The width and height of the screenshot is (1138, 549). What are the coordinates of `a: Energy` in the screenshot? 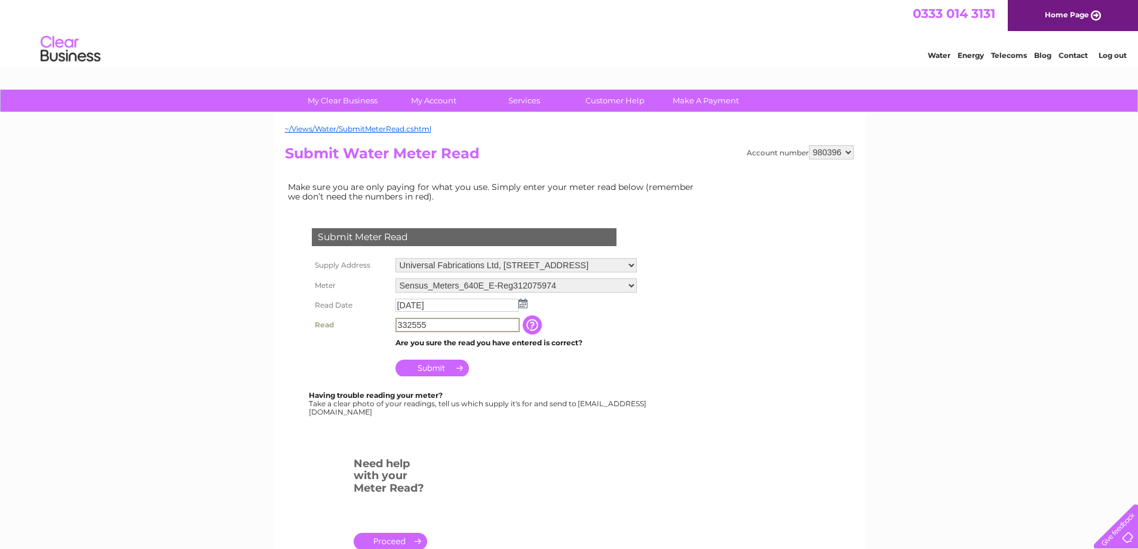 It's located at (971, 55).